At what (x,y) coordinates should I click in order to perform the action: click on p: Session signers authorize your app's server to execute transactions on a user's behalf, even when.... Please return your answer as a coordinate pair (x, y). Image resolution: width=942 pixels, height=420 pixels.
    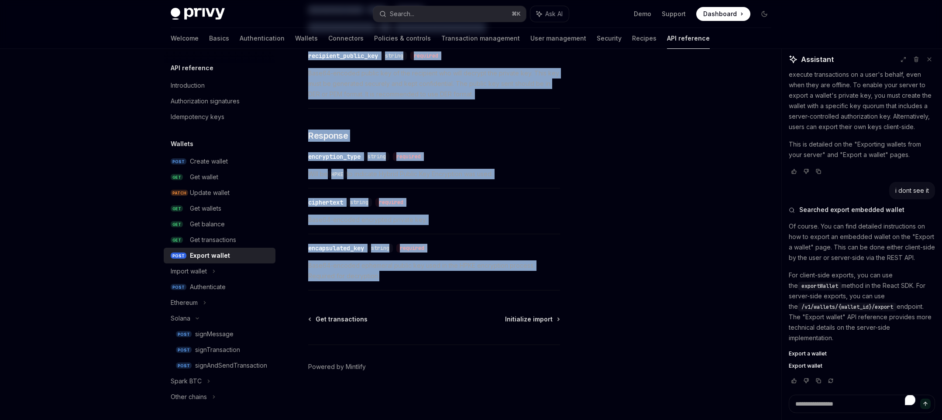
    Looking at the image, I should click on (862, 96).